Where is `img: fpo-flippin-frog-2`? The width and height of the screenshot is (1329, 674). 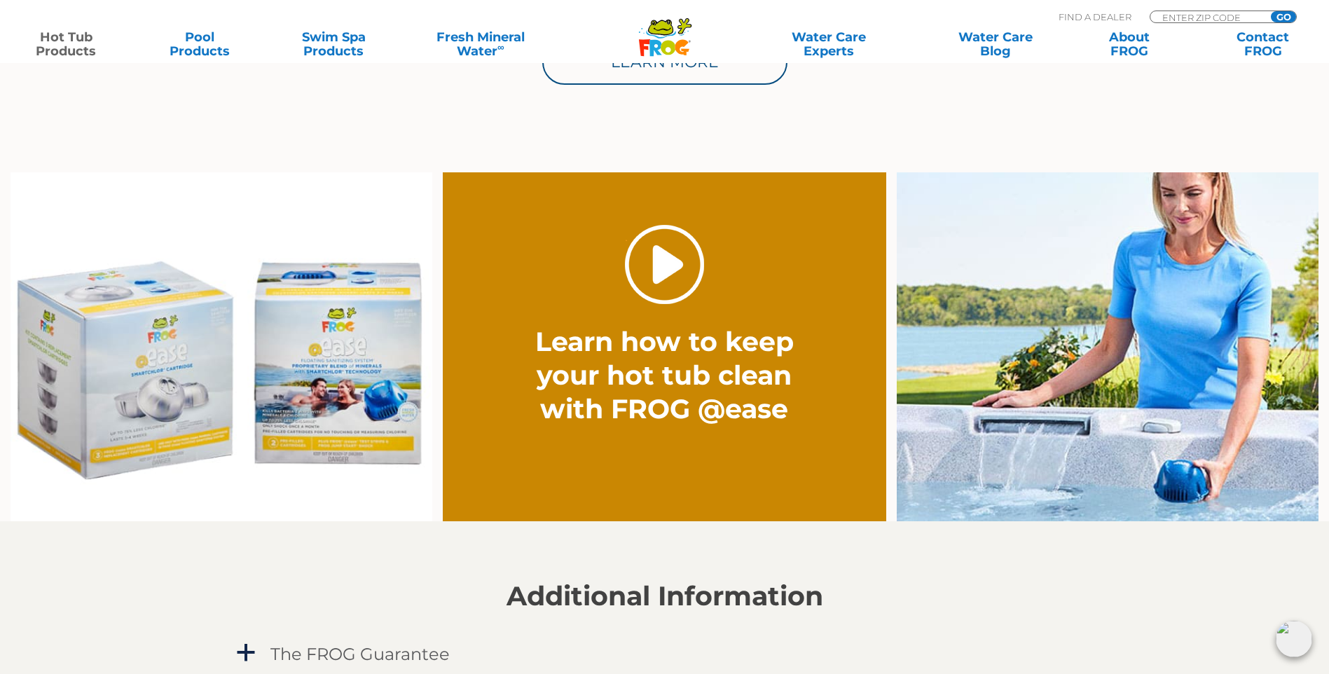 img: fpo-flippin-frog-2 is located at coordinates (1107, 347).